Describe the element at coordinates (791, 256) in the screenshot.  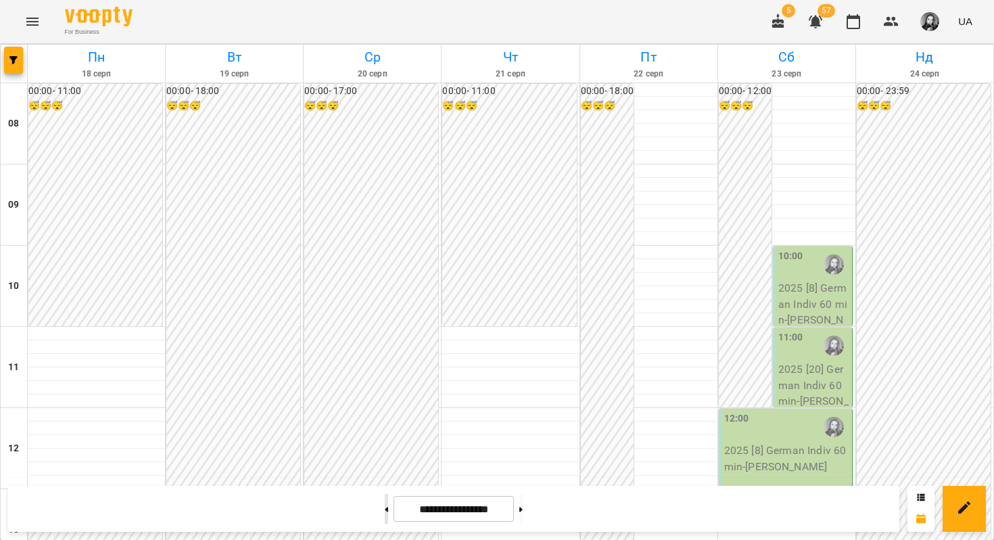
I see `label: 10:00` at that location.